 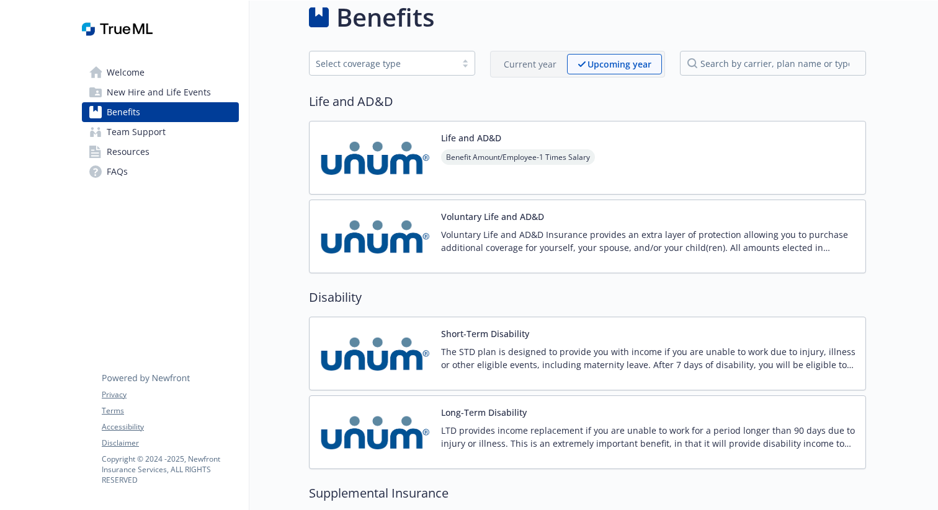 What do you see at coordinates (170, 395) in the screenshot?
I see `a: Privacy` at bounding box center [170, 395].